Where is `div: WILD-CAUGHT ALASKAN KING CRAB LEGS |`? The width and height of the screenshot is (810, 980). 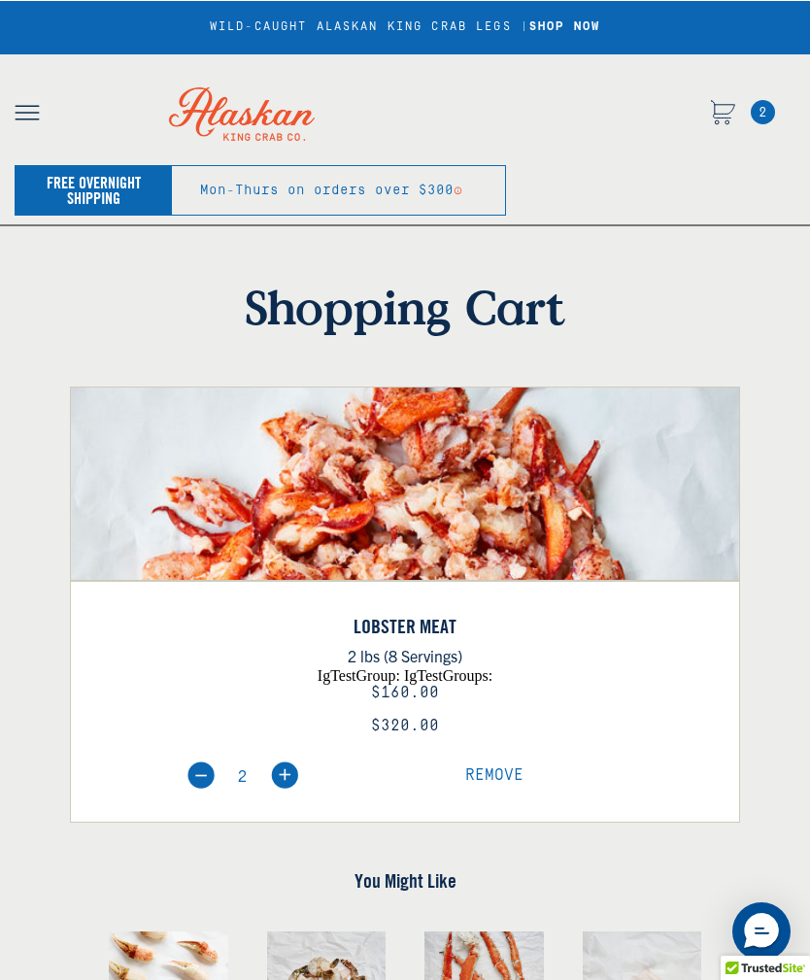 div: WILD-CAUGHT ALASKAN KING CRAB LEGS | is located at coordinates (405, 27).